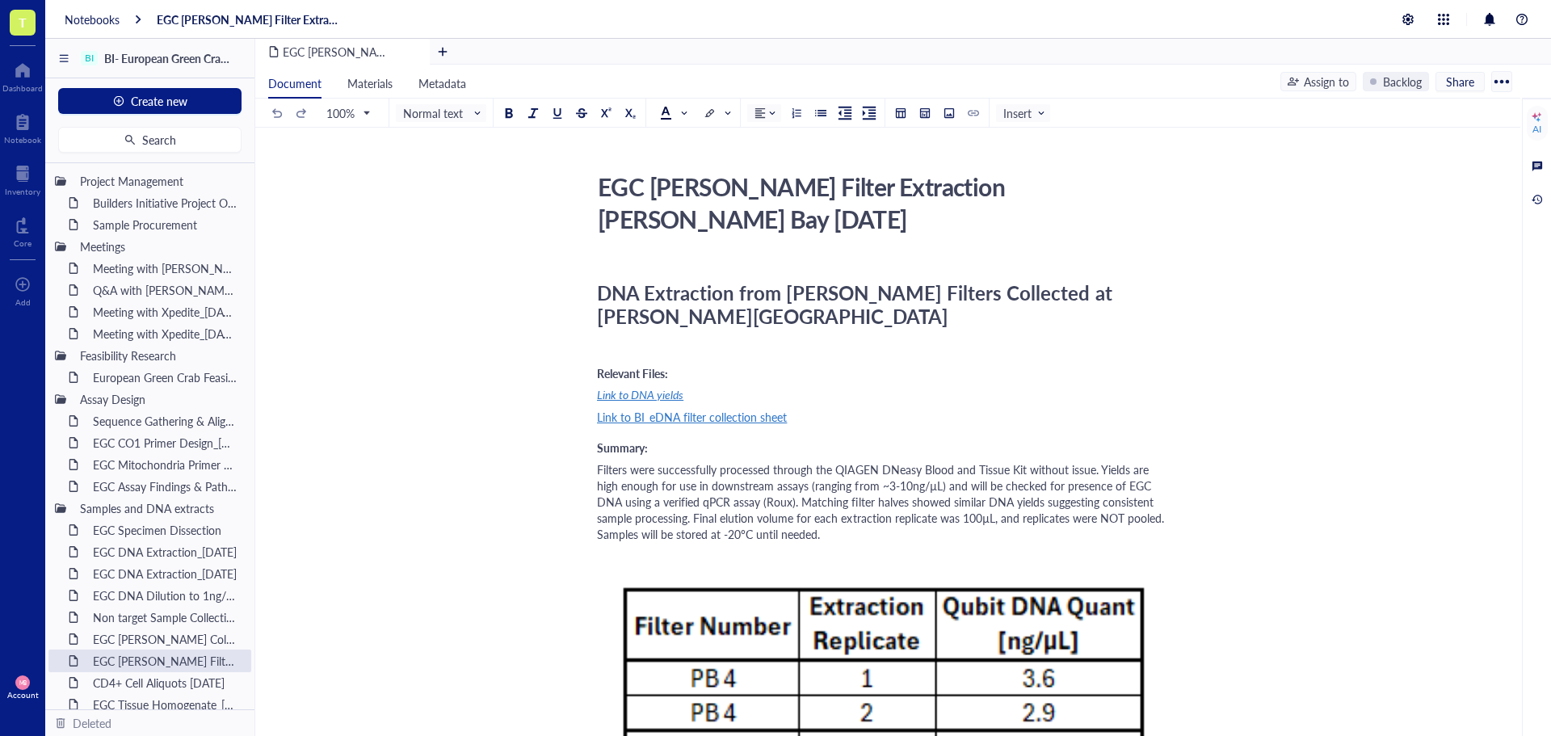 This screenshot has height=736, width=1551. I want to click on a: Core, so click(23, 230).